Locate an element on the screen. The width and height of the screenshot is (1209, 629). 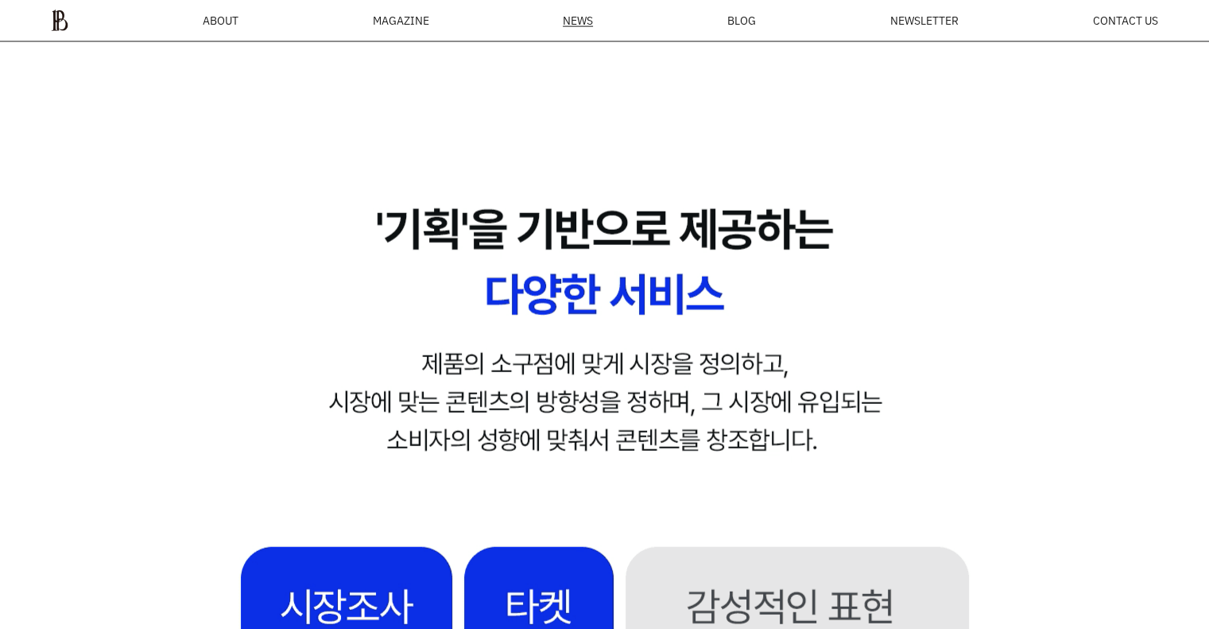
span: ABOUT is located at coordinates (220, 21).